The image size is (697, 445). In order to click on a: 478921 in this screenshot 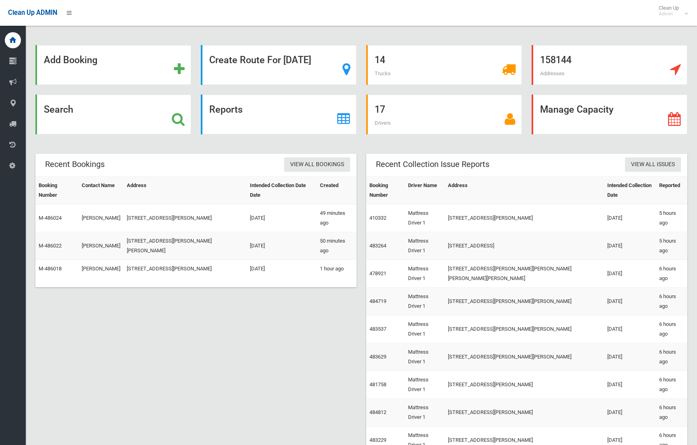, I will do `click(378, 273)`.